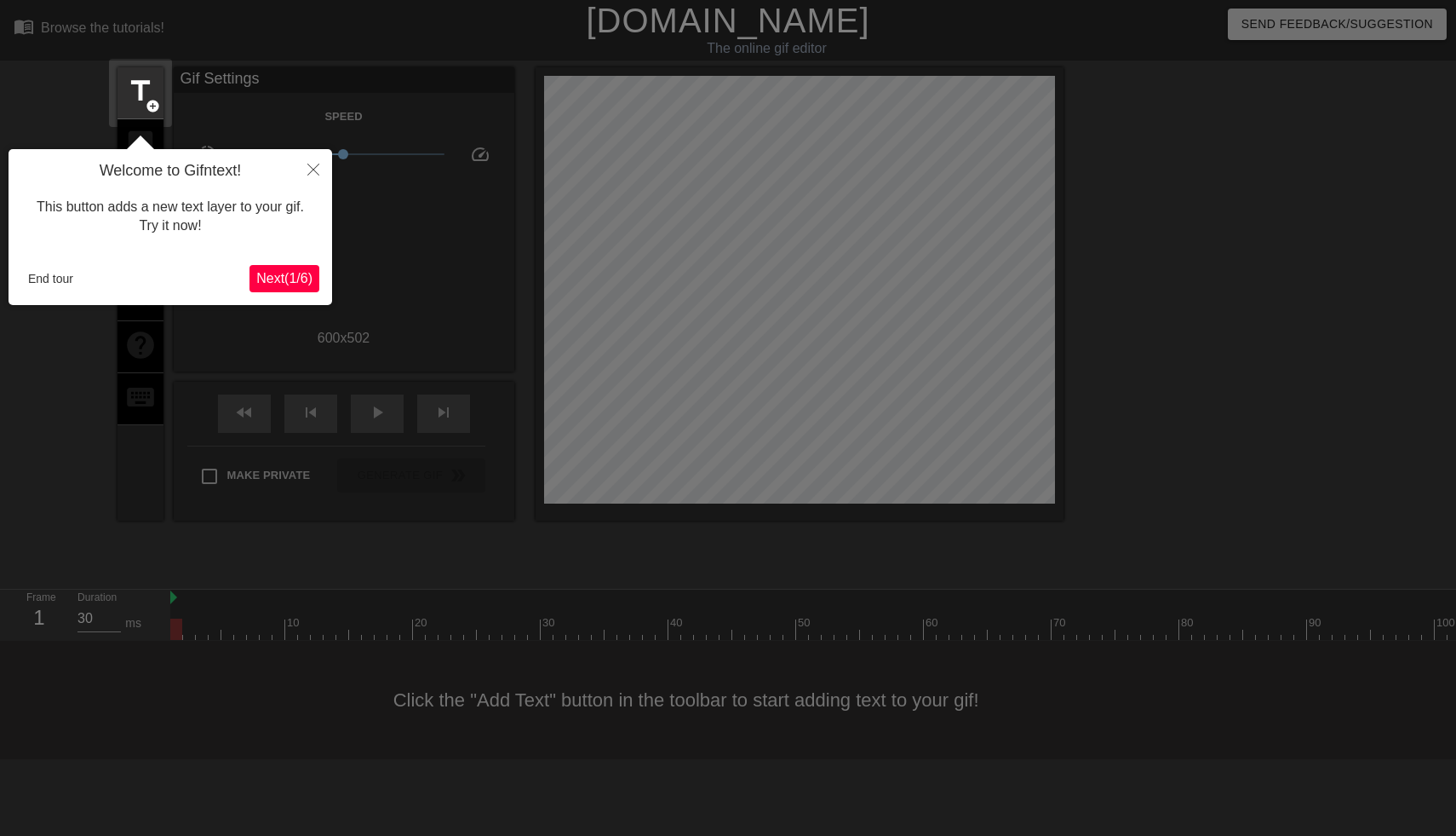 This screenshot has width=1456, height=836. I want to click on button: End tour, so click(51, 279).